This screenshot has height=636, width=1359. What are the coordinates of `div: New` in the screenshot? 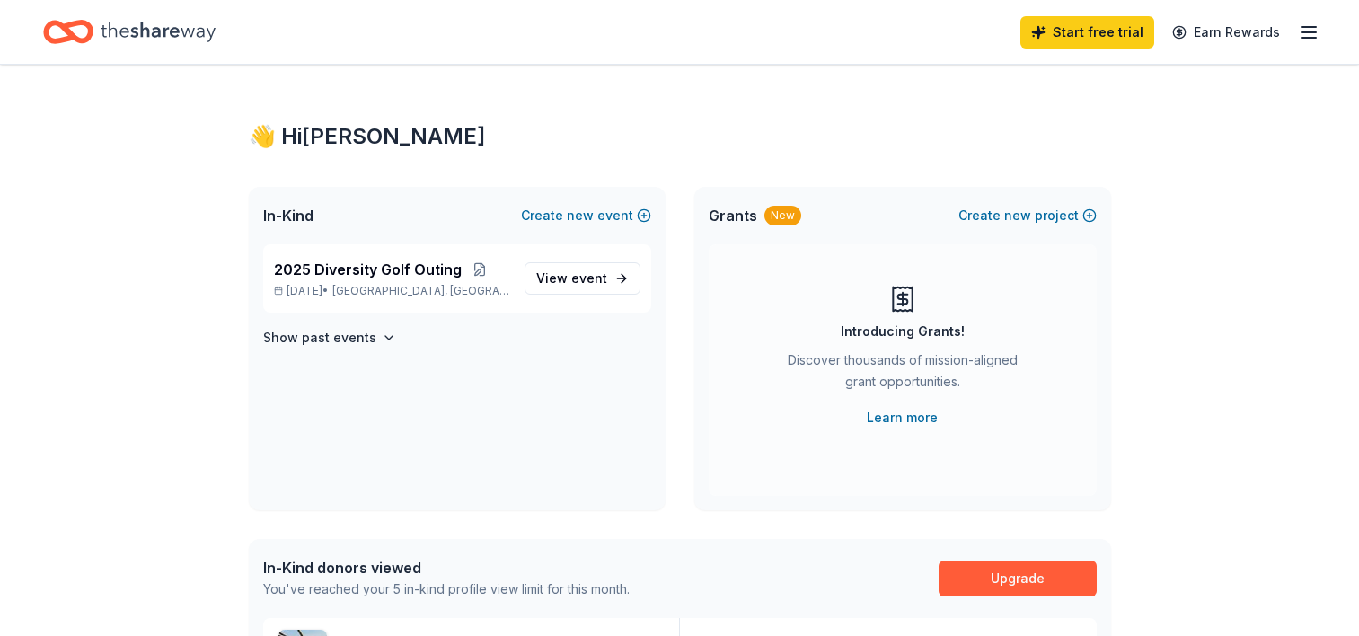 It's located at (782, 216).